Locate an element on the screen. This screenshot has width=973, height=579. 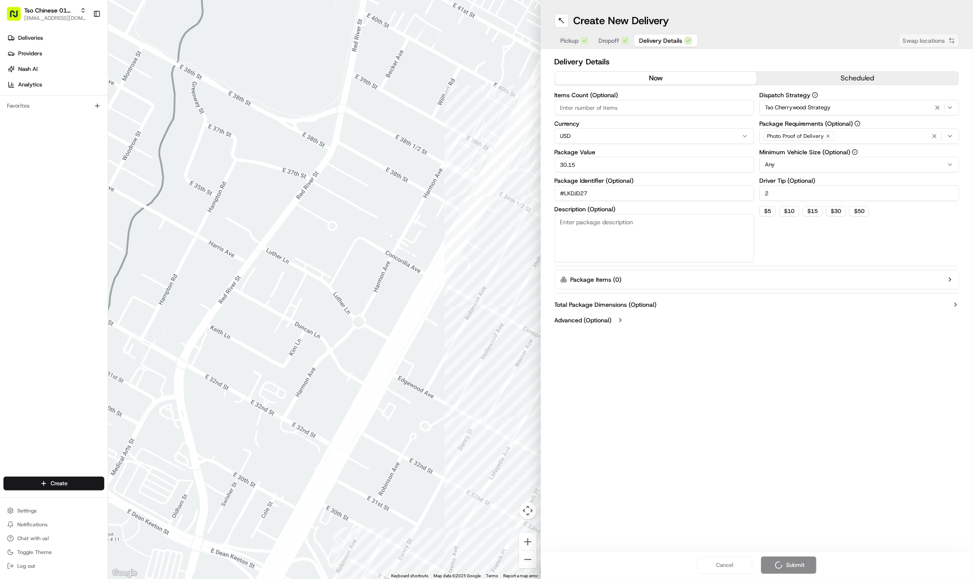
div: Favorites is located at coordinates (54, 106).